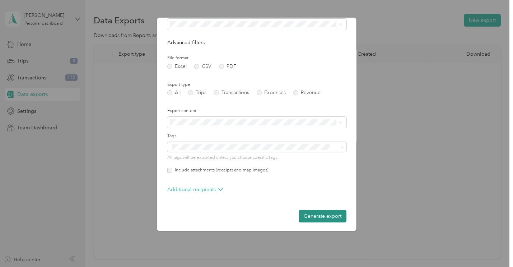  Describe the element at coordinates (194, 189) in the screenshot. I see `p: Additional recipients` at that location.